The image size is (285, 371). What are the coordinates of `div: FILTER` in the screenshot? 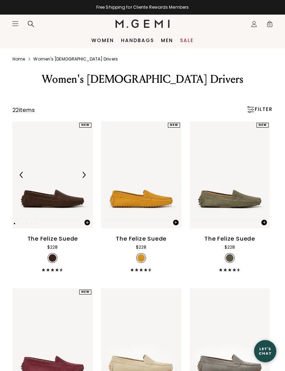 It's located at (259, 109).